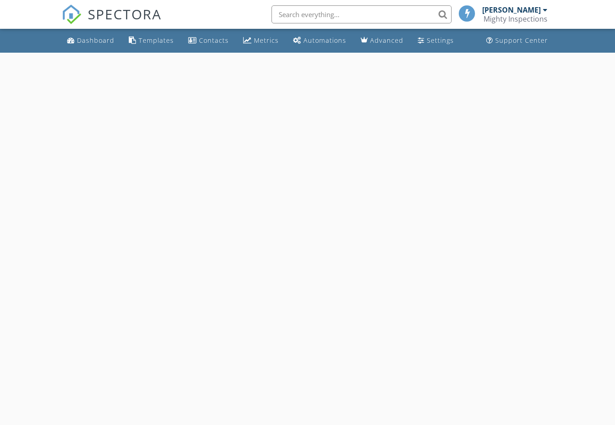 This screenshot has width=615, height=425. Describe the element at coordinates (151, 41) in the screenshot. I see `a: Templates` at that location.